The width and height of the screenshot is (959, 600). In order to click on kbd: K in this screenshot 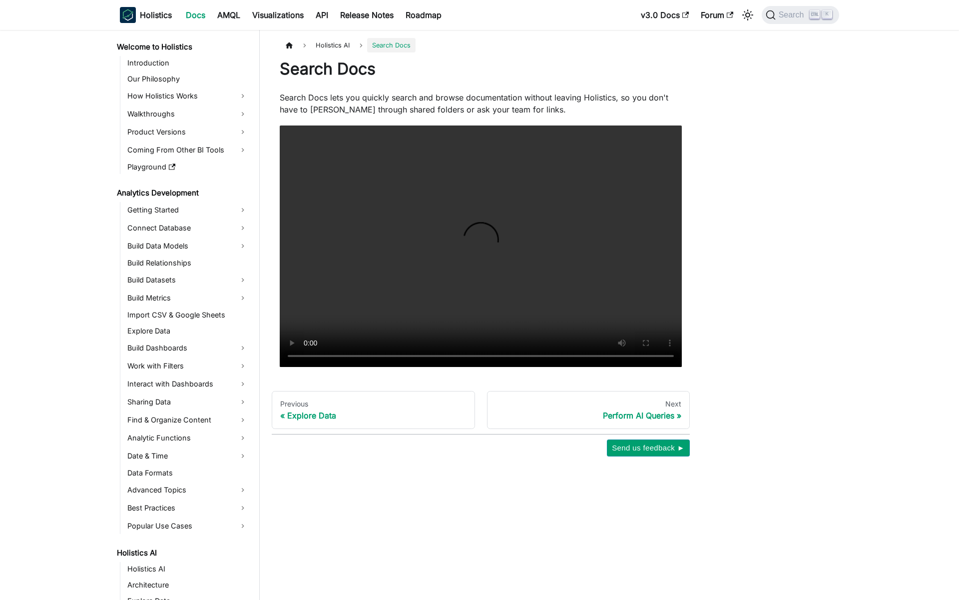, I will do `click(828, 14)`.